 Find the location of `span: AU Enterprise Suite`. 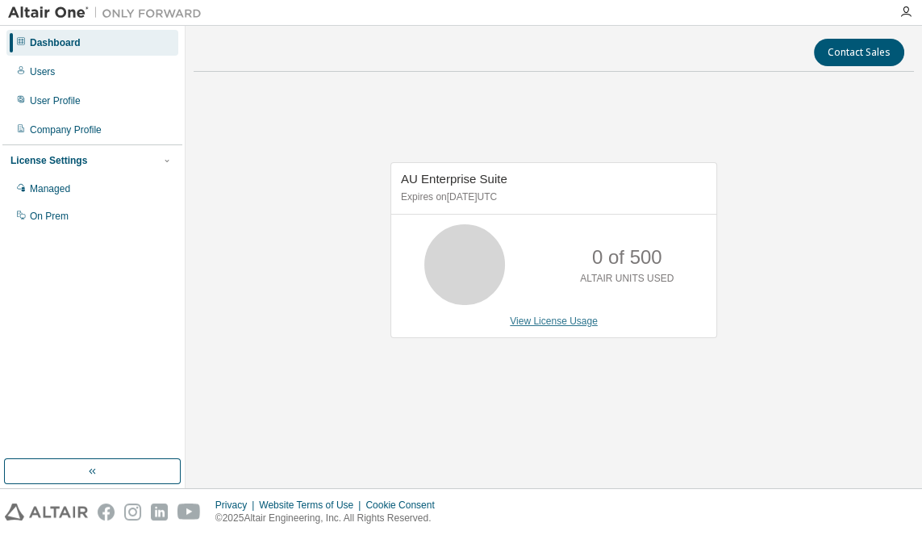

span: AU Enterprise Suite is located at coordinates (454, 178).